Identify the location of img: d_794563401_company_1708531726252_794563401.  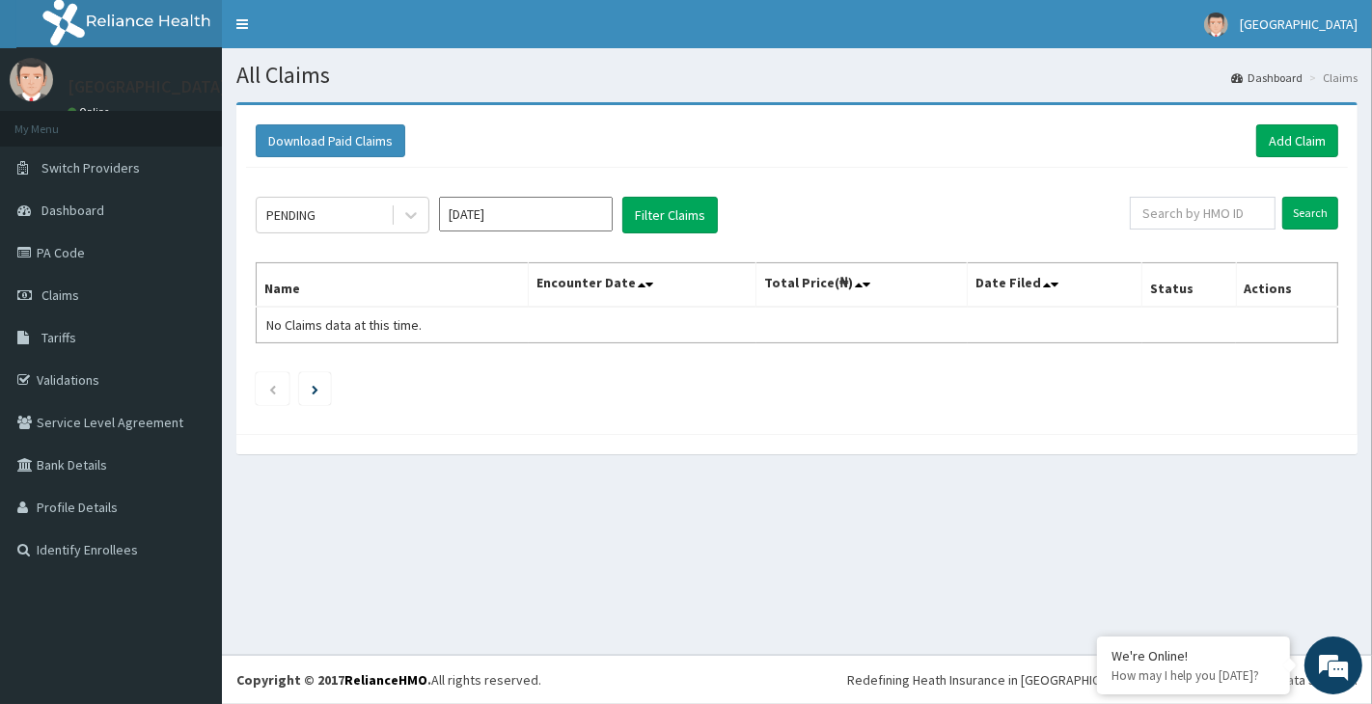
(57, 121).